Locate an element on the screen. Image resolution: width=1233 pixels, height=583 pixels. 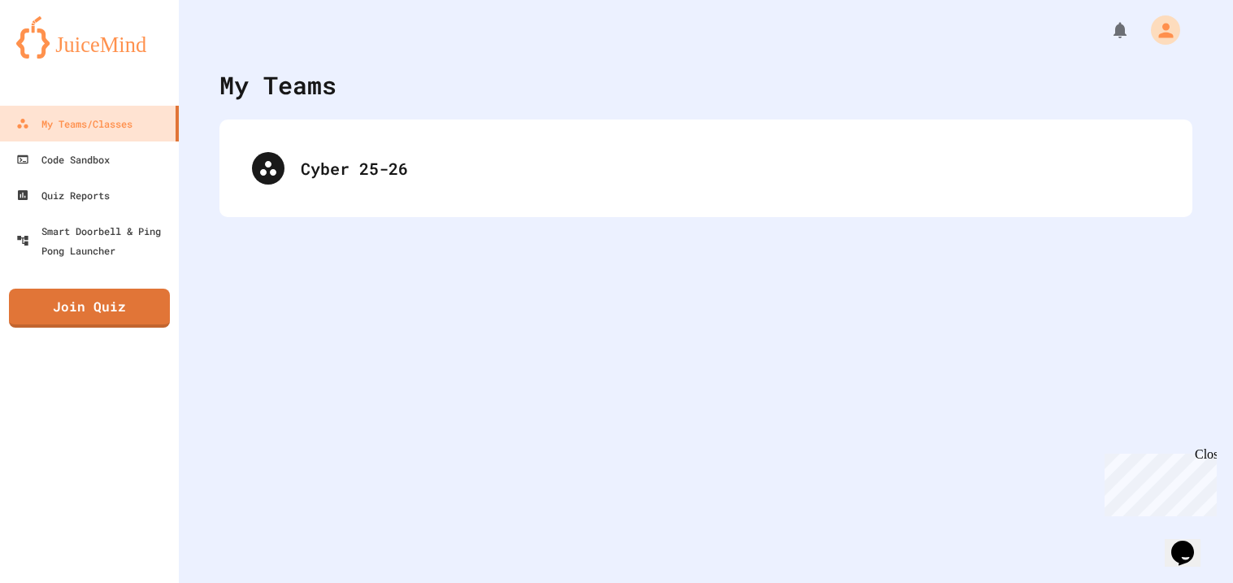
a: Join Quiz is located at coordinates (89, 308).